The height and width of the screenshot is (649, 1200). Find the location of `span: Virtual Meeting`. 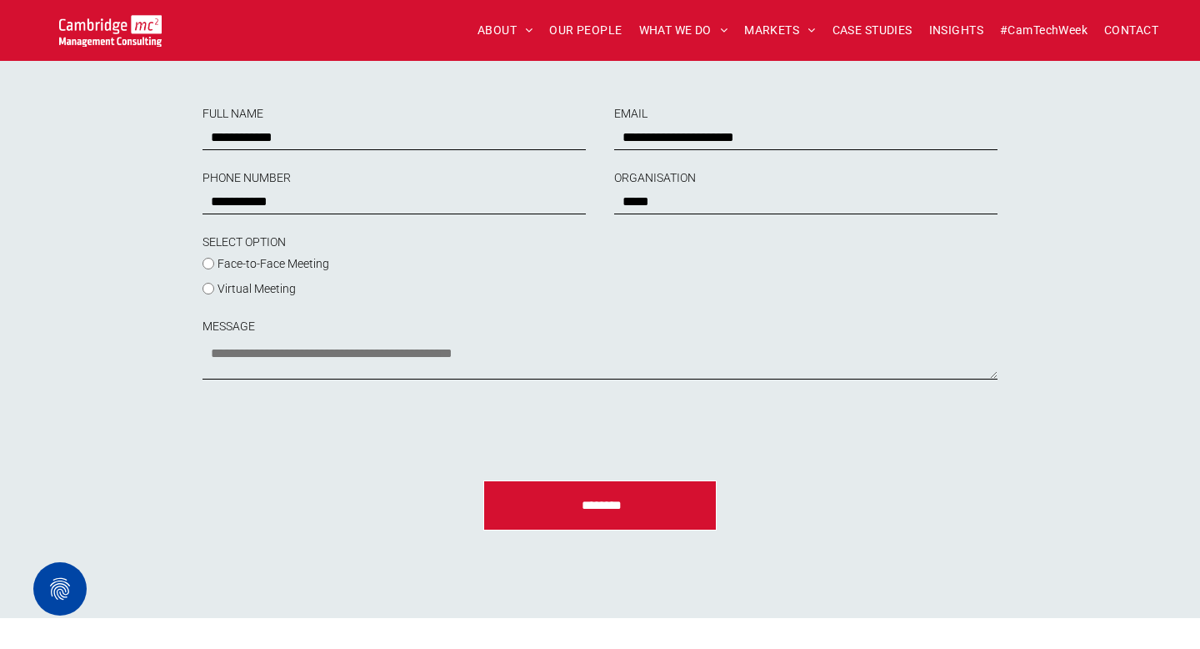

span: Virtual Meeting is located at coordinates (257, 288).